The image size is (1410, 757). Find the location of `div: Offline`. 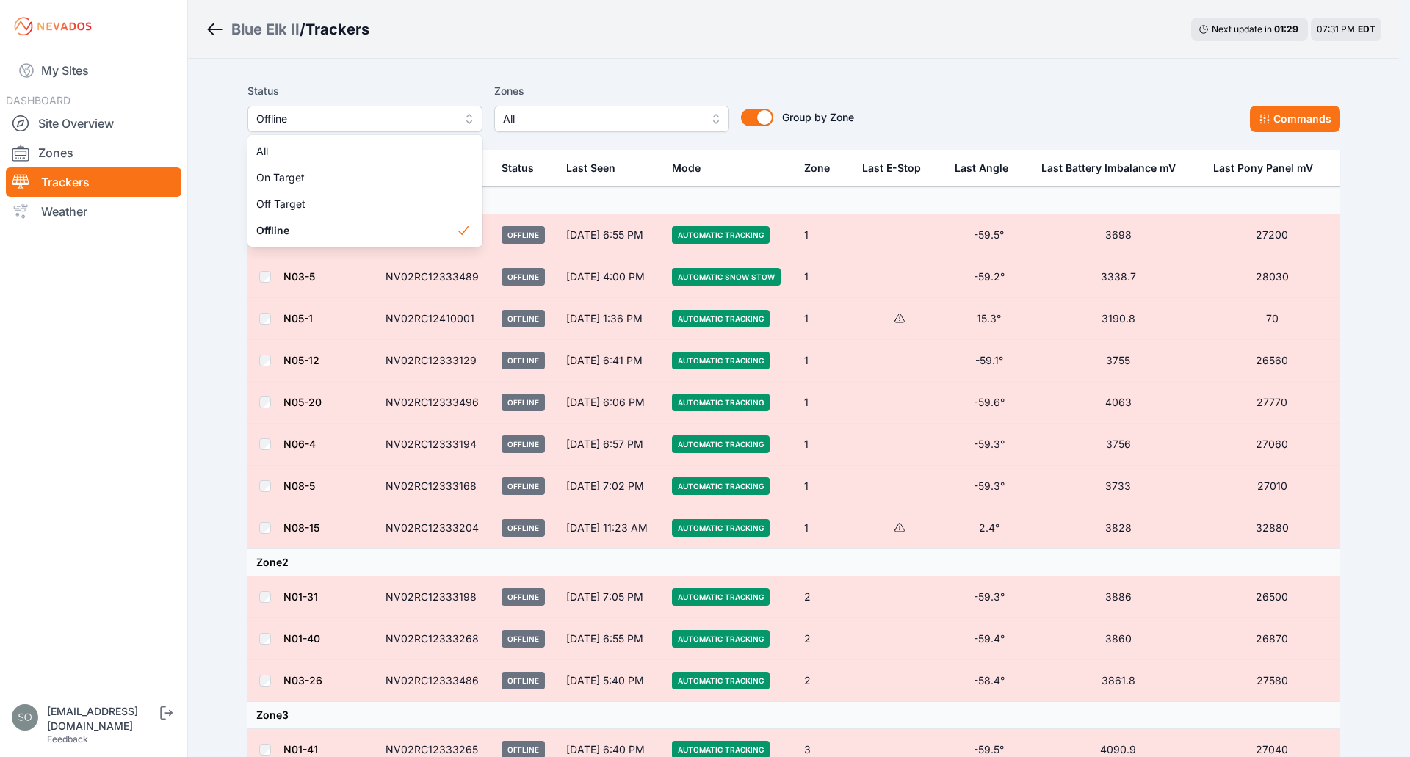

div: Offline is located at coordinates (365, 191).